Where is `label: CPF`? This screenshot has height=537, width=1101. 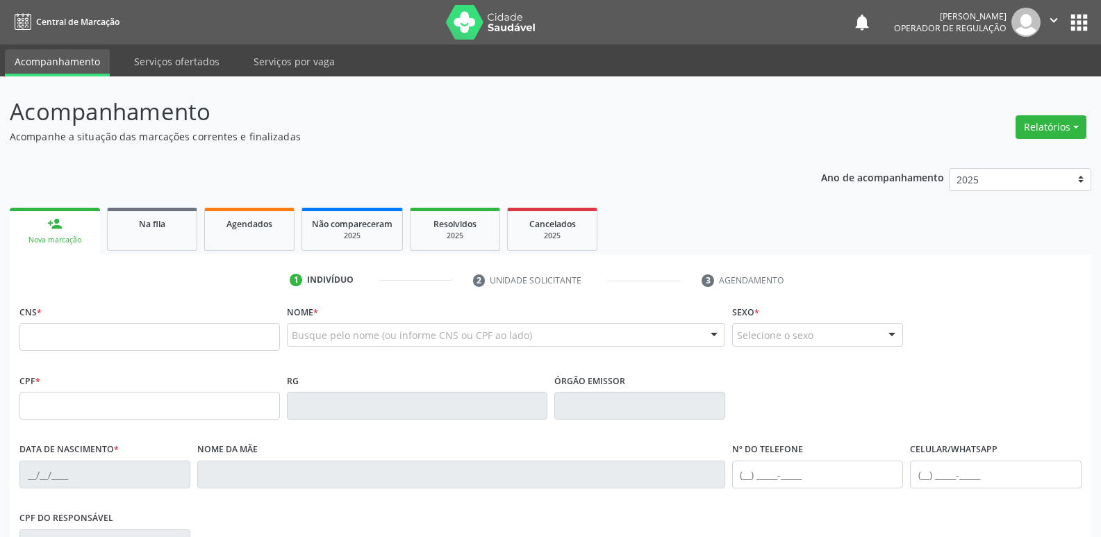 label: CPF is located at coordinates (30, 381).